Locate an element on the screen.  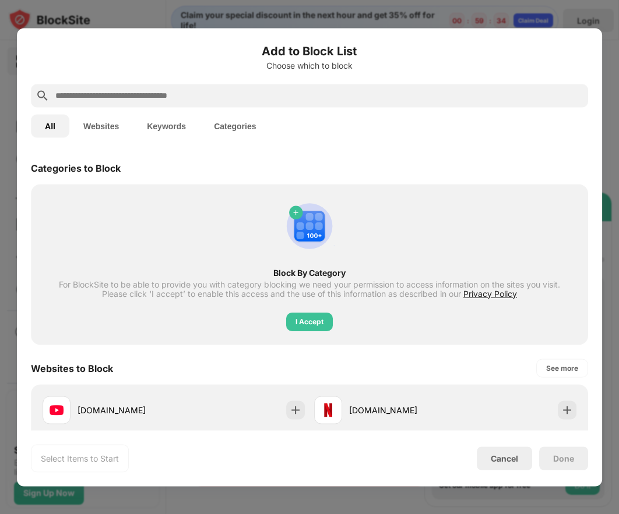
div: Block By Category is located at coordinates (309, 273).